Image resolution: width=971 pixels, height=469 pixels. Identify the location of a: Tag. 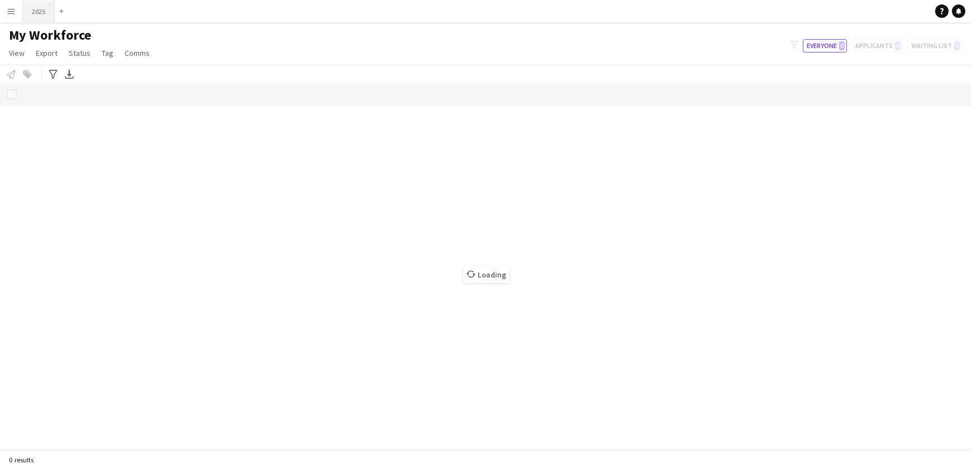
(107, 53).